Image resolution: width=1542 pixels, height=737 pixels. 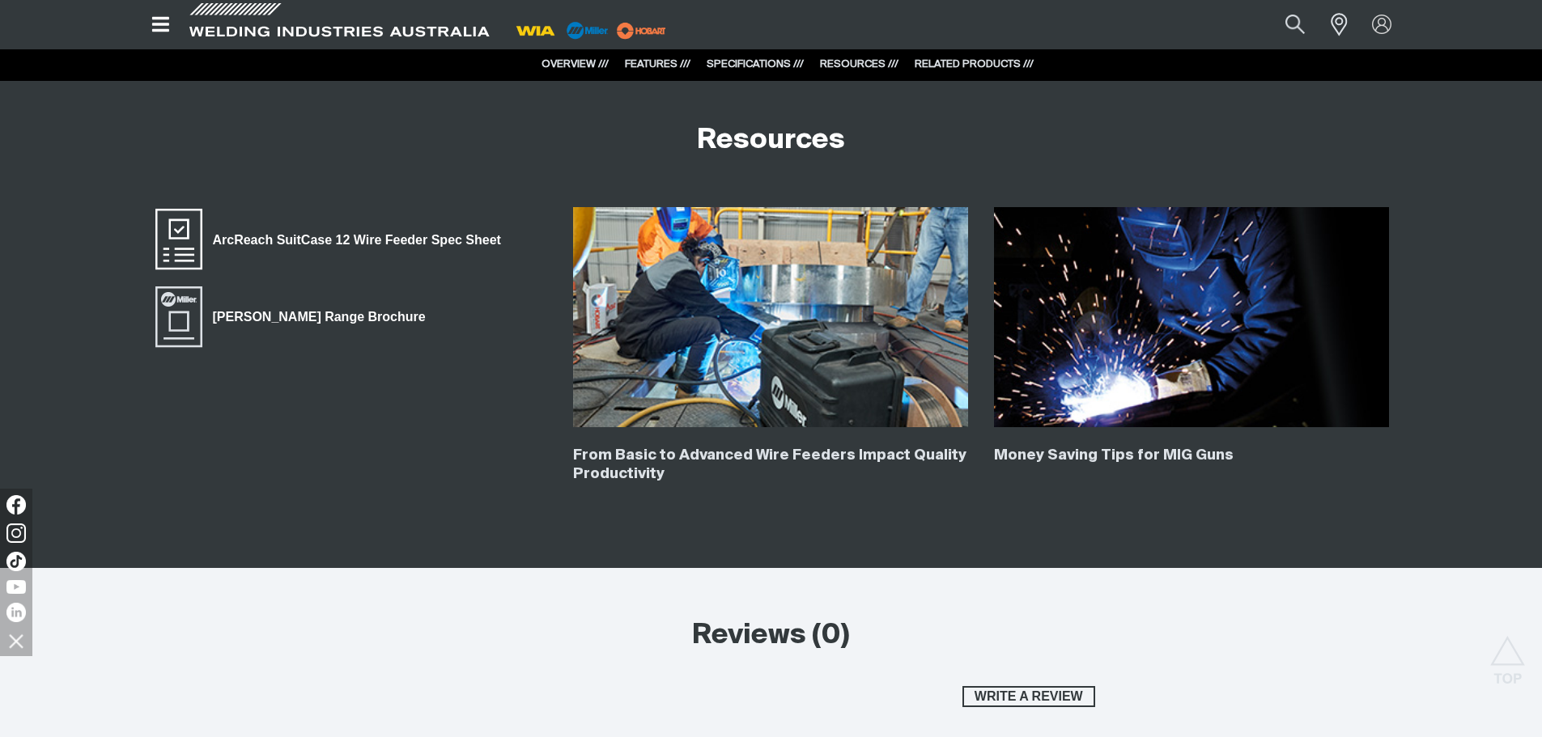 I want to click on a: OVERVIEW ///, so click(x=575, y=64).